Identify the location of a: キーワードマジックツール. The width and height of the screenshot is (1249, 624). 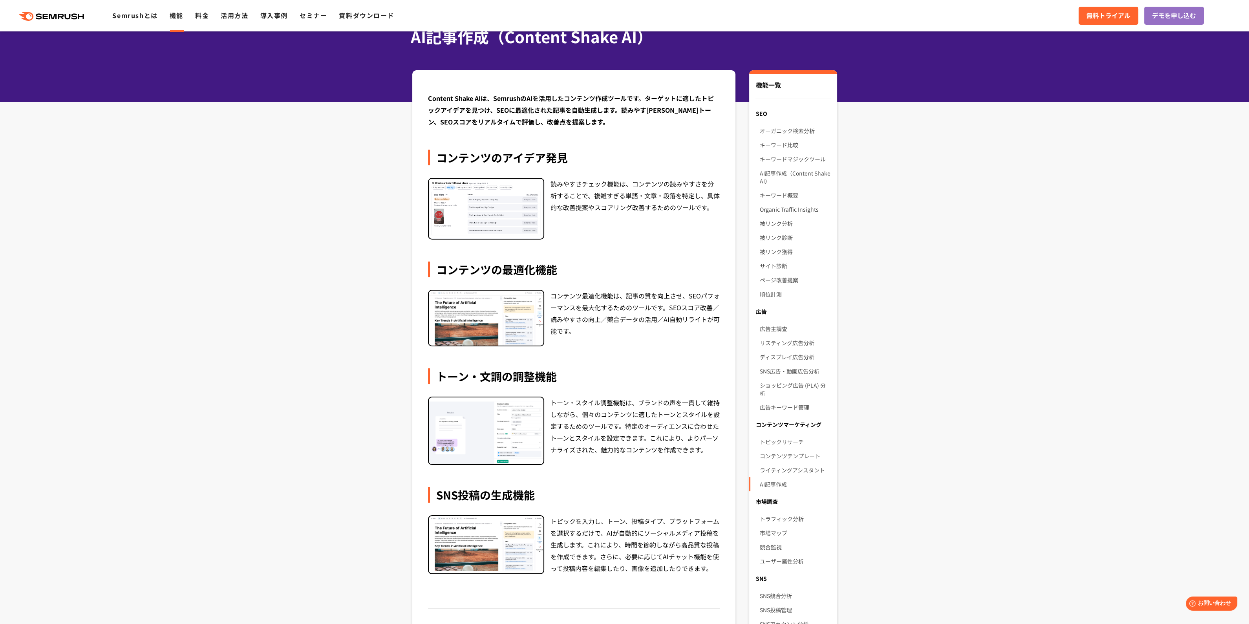
(794, 159).